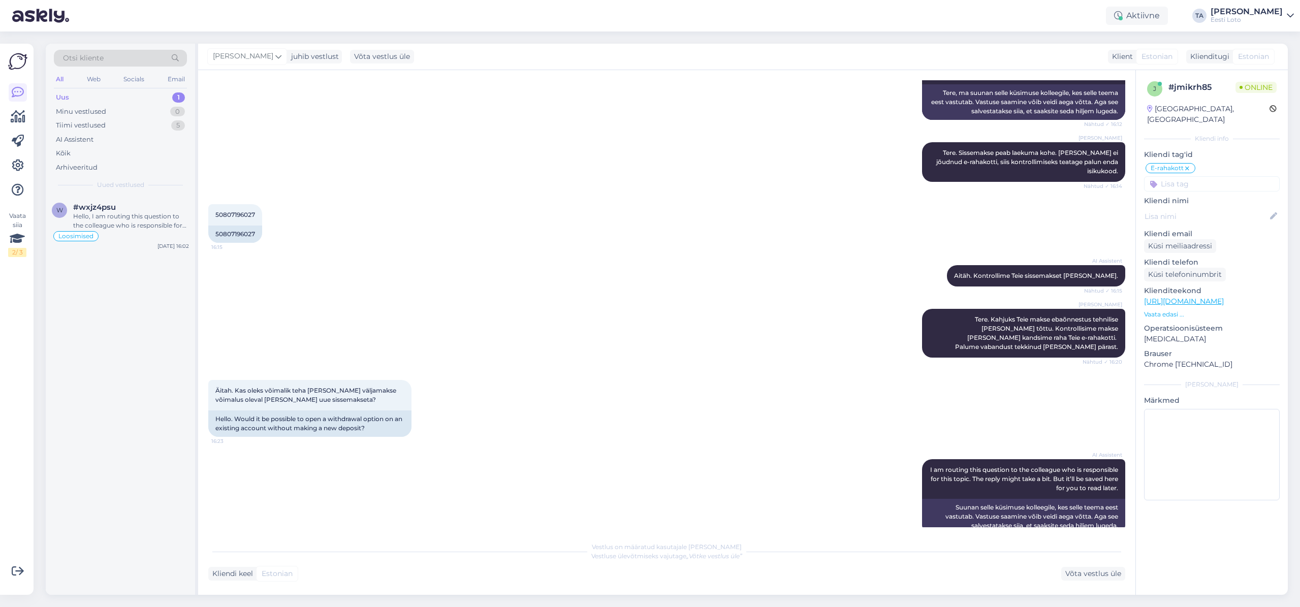  I want to click on div: Tiimi vestlused, so click(81, 125).